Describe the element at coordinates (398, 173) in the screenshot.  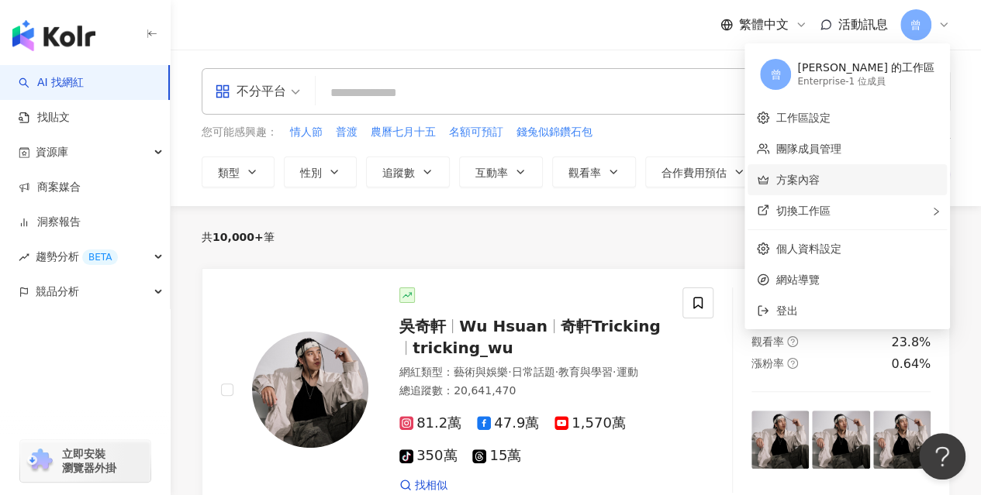
I see `span: 追蹤數` at that location.